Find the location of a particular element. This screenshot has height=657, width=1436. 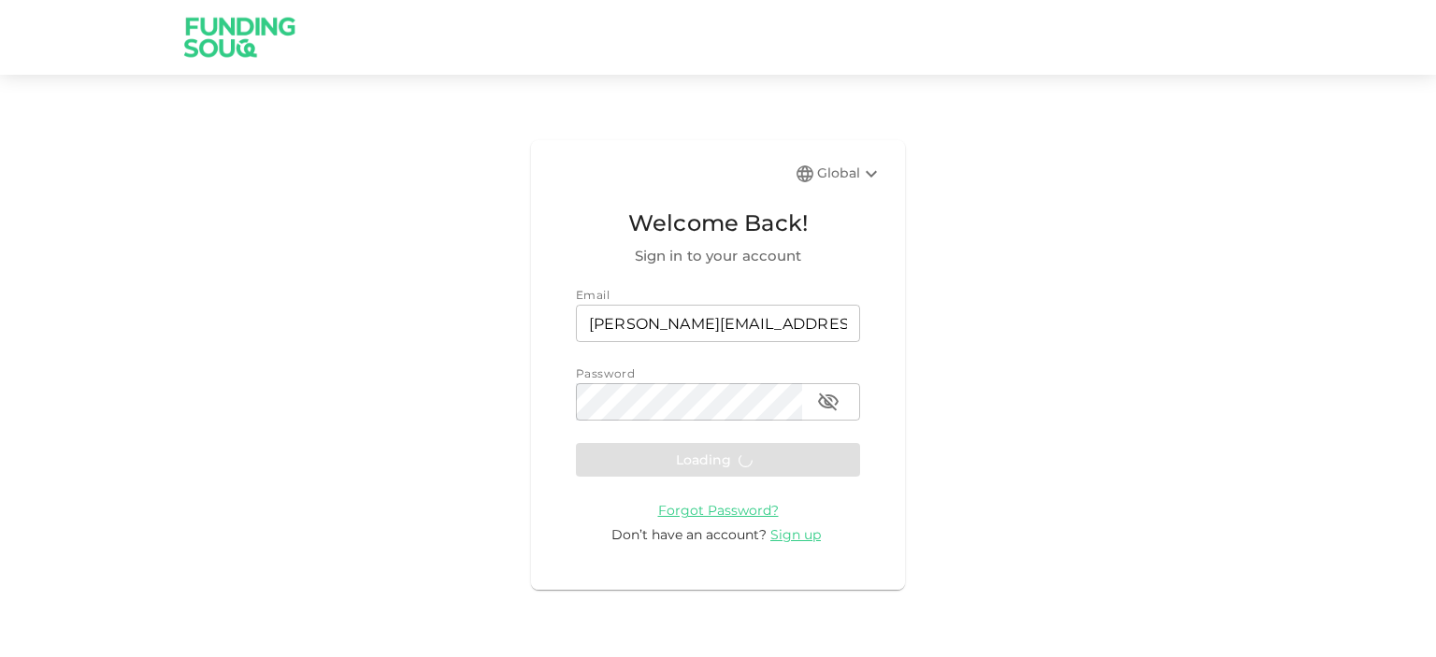

input: email is located at coordinates (718, 323).